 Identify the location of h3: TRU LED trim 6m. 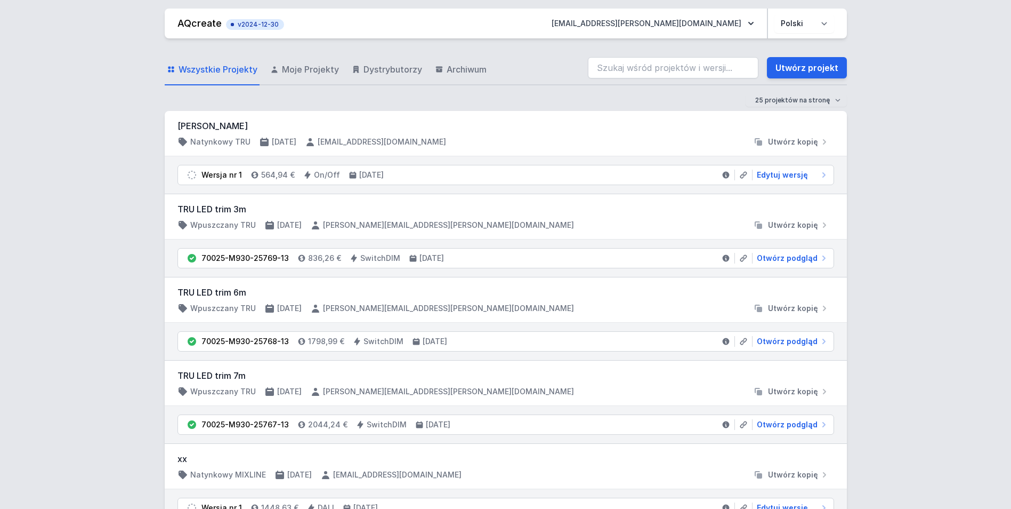
(506, 292).